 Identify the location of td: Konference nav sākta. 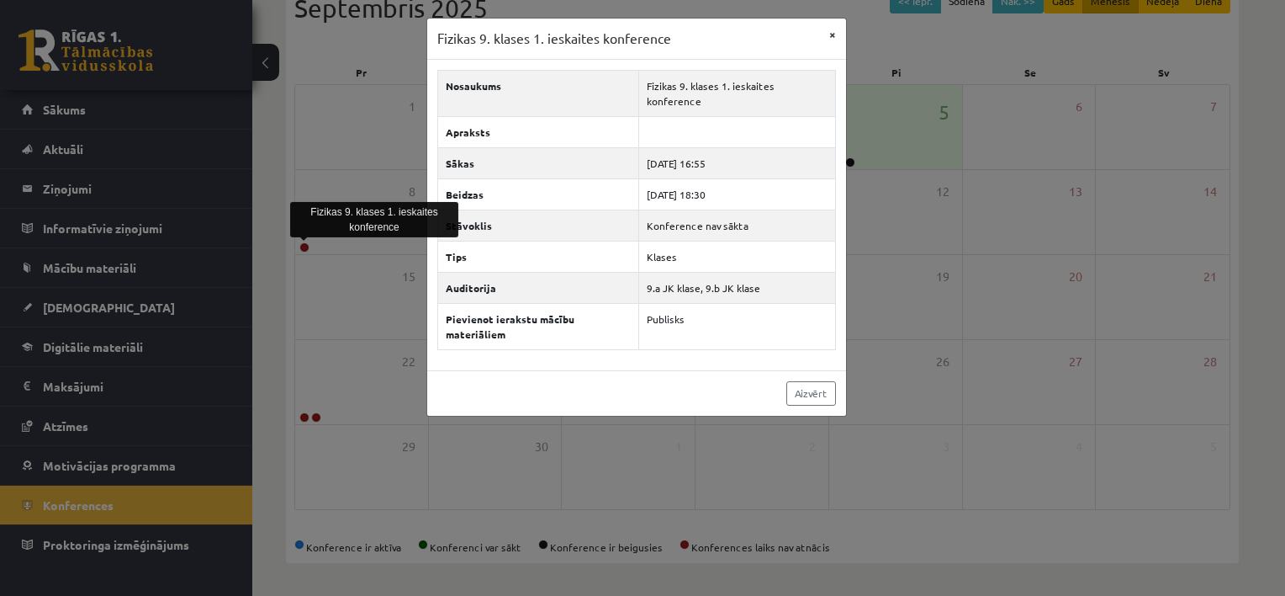
(737, 225).